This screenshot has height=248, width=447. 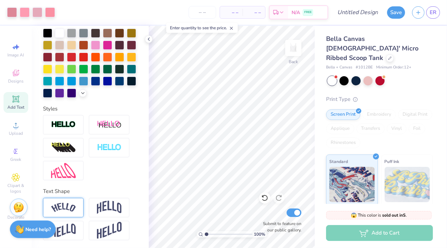 What do you see at coordinates (63, 124) in the screenshot?
I see `img: Stroke` at bounding box center [63, 124].